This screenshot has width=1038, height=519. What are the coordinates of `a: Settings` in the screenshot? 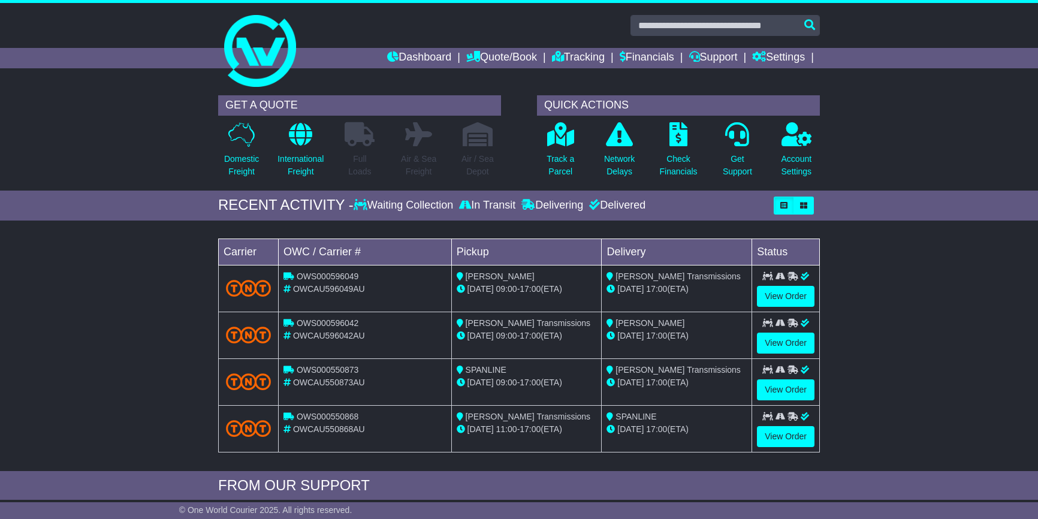 It's located at (778, 58).